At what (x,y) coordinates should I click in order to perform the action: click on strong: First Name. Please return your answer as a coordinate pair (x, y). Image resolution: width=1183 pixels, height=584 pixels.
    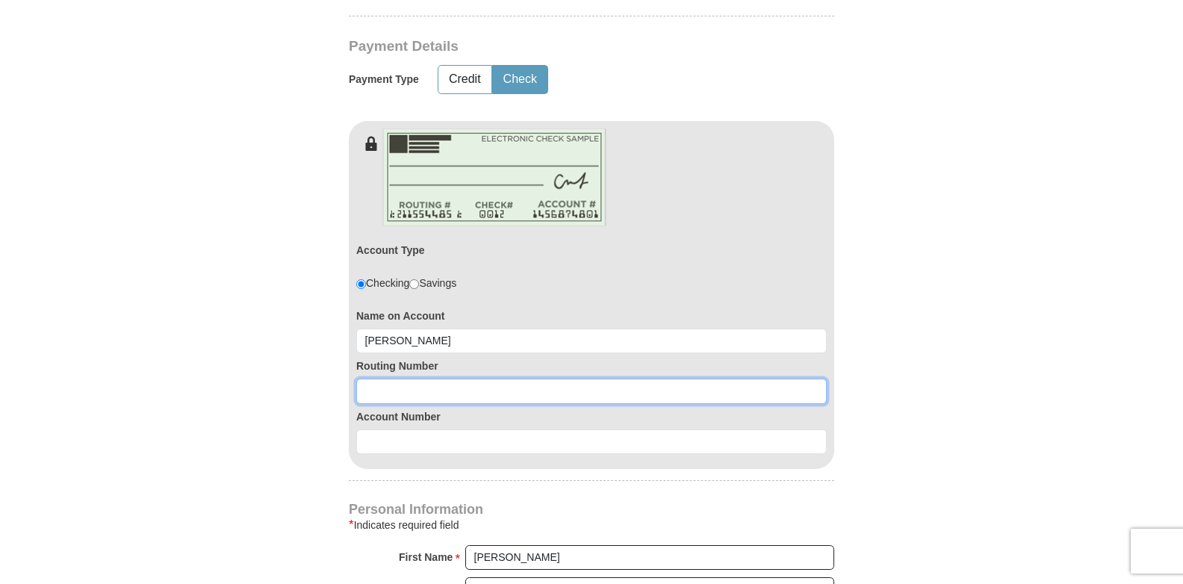
    Looking at the image, I should click on (426, 557).